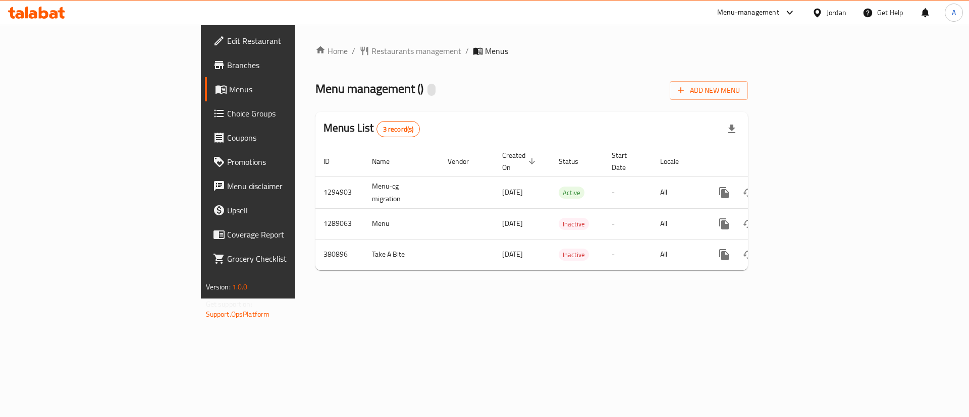 The image size is (969, 417). Describe the element at coordinates (416, 51) in the screenshot. I see `span: Restaurants management` at that location.